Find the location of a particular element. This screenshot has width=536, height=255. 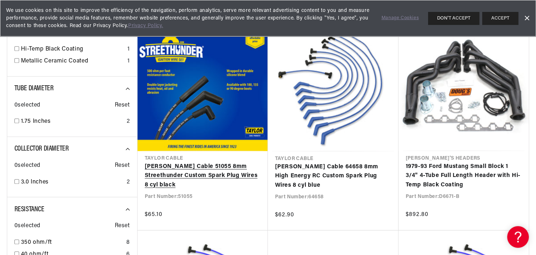

a: 1979-93 Ford Mustang Small Block 1 3/4" 4-Tube Full Length Header with Hi-Temp Black Coating is located at coordinates (464, 176).